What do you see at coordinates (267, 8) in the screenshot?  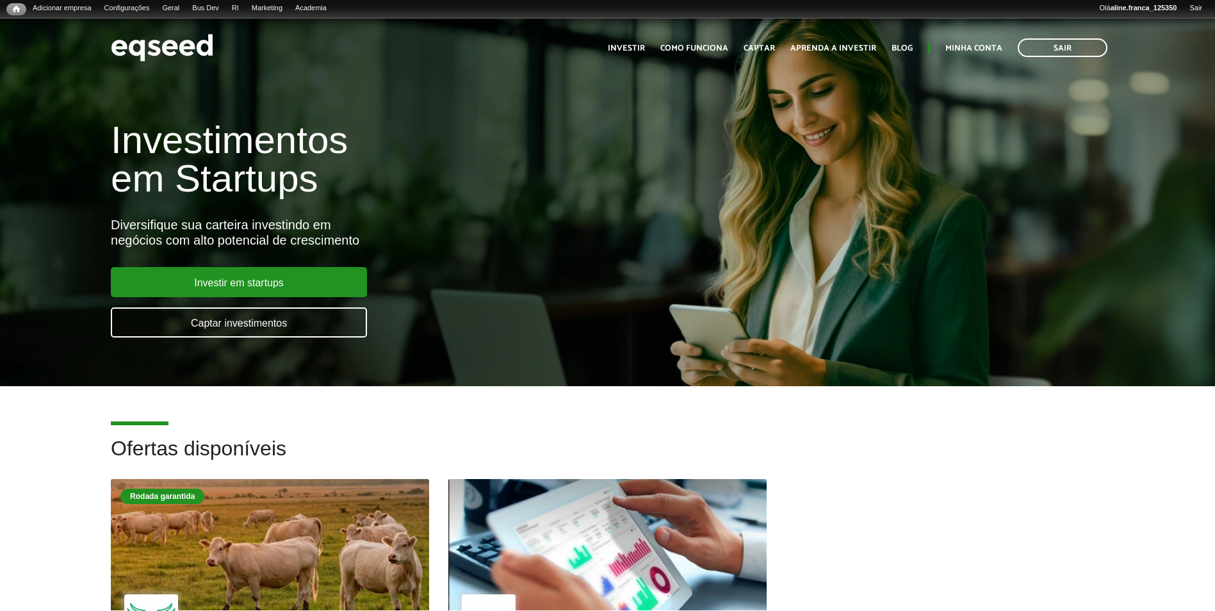 I see `a: Marketing` at bounding box center [267, 8].